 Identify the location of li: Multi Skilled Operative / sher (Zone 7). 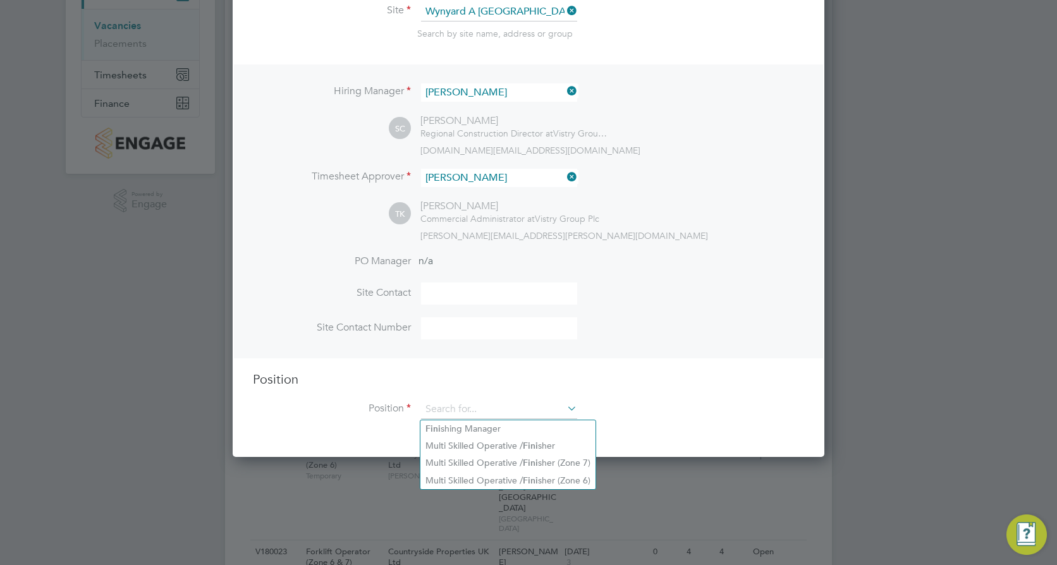
(508, 463).